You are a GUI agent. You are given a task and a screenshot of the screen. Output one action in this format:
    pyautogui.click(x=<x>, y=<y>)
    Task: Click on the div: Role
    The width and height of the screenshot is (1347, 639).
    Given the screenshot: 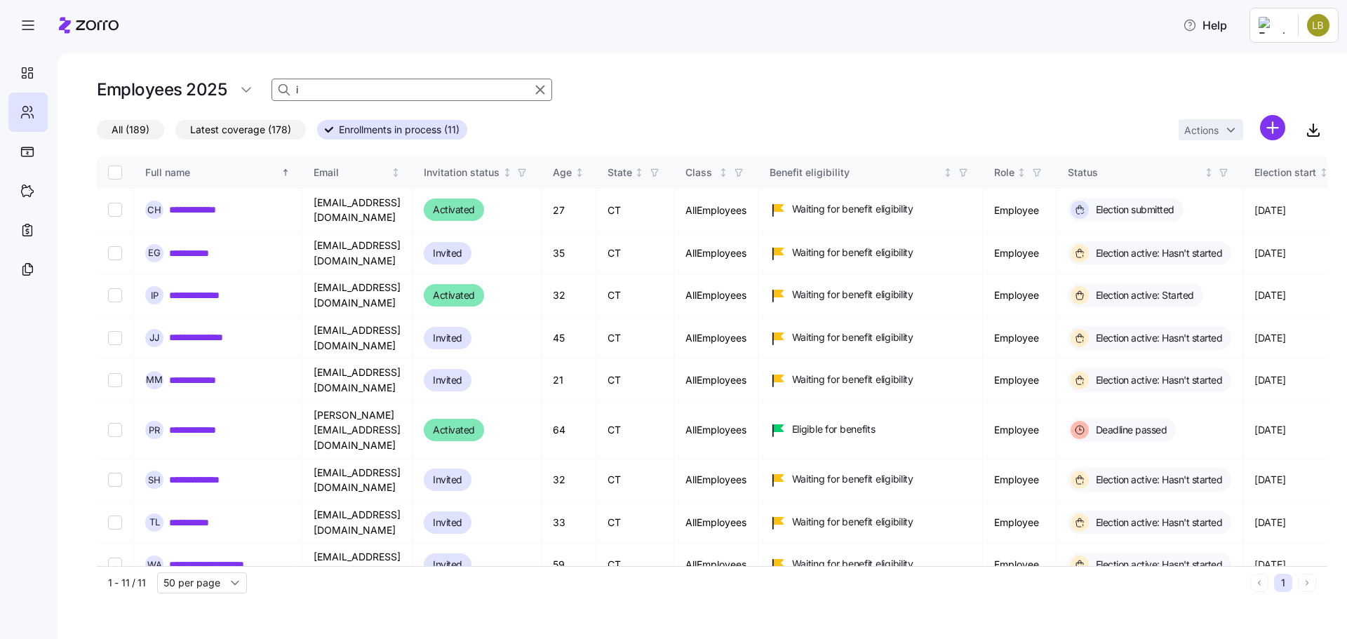 What is the action you would take?
    pyautogui.click(x=1004, y=173)
    